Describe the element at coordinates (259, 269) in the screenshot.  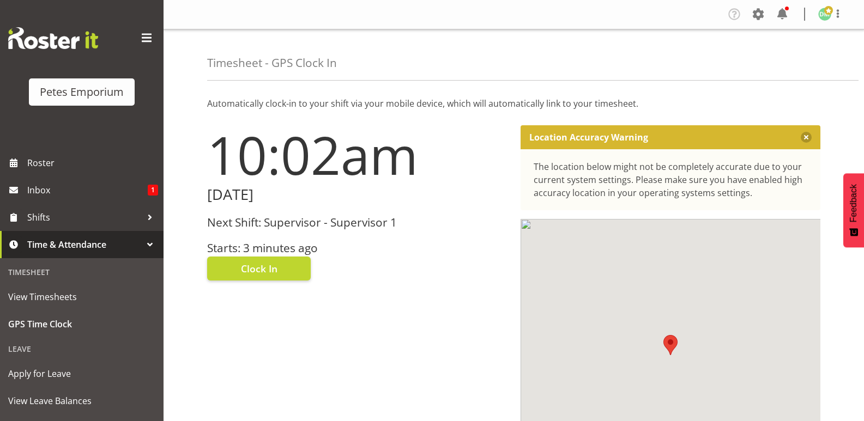
I see `span: Clock In` at that location.